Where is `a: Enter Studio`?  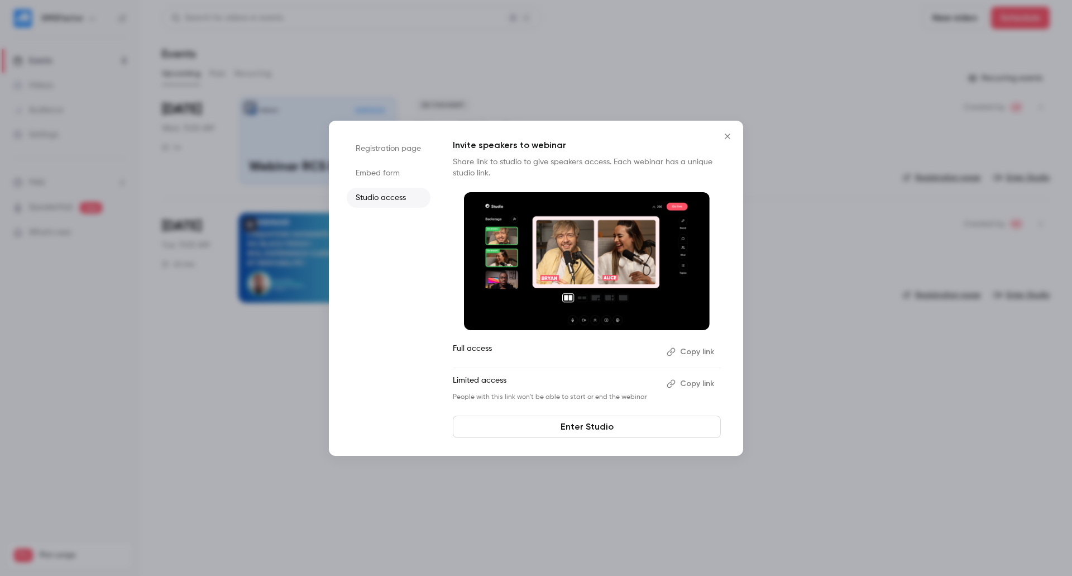 a: Enter Studio is located at coordinates (587, 427).